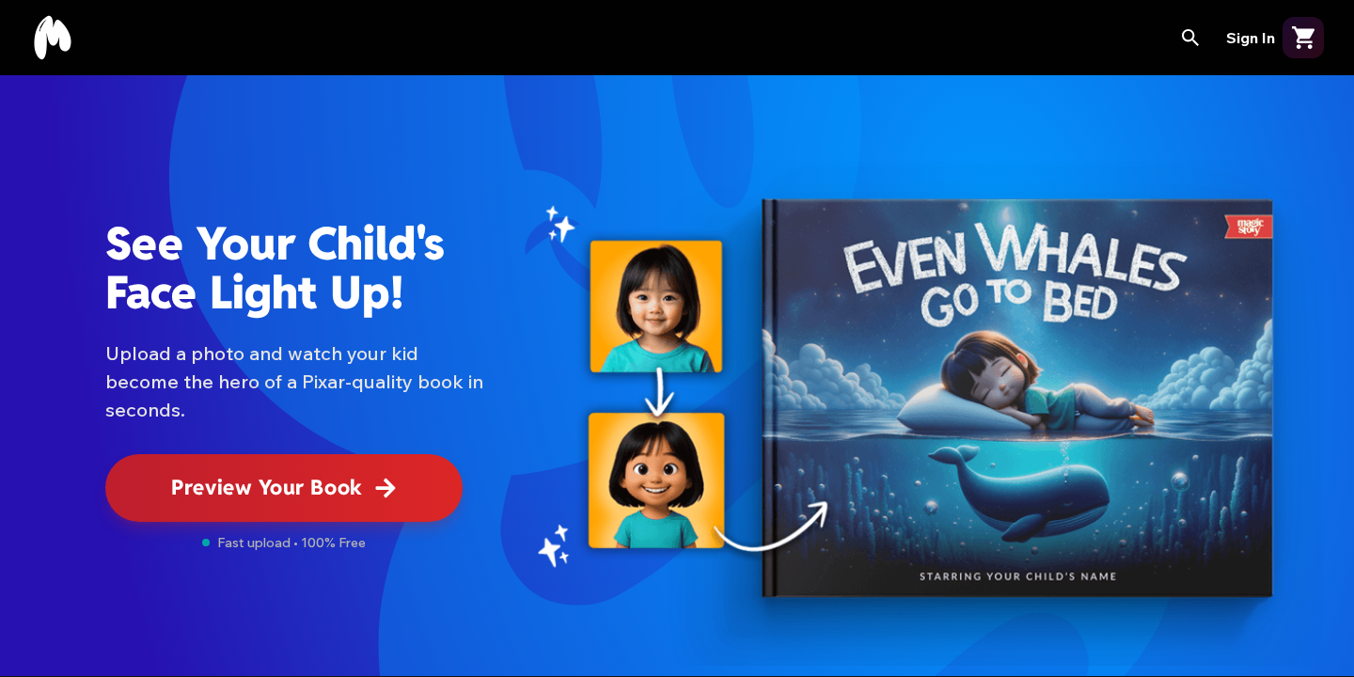 The height and width of the screenshot is (677, 1354). What do you see at coordinates (1303, 38) in the screenshot?
I see `button: Open cart` at bounding box center [1303, 38].